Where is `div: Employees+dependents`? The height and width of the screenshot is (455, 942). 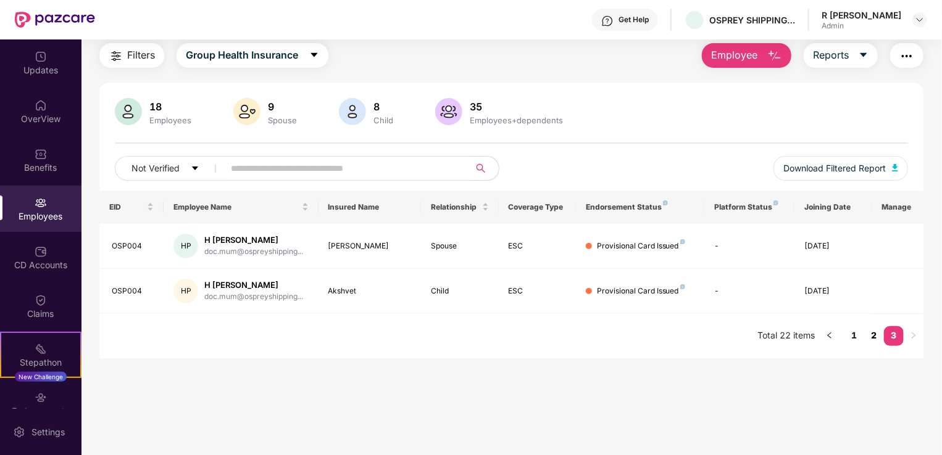
div: Employees+dependents is located at coordinates (516, 120).